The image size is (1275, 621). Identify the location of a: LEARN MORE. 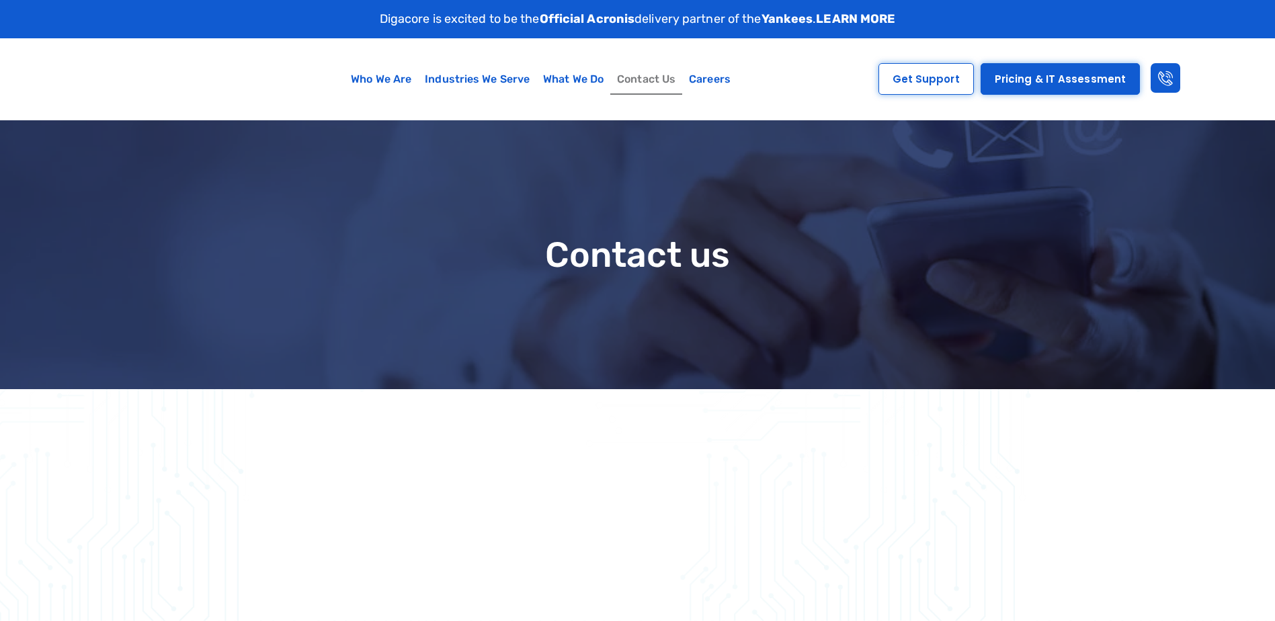
(856, 19).